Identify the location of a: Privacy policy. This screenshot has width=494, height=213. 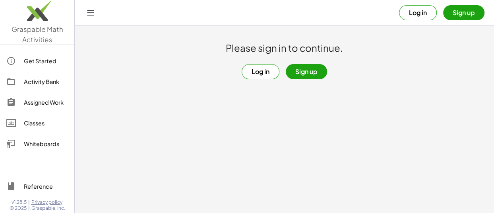
(48, 202).